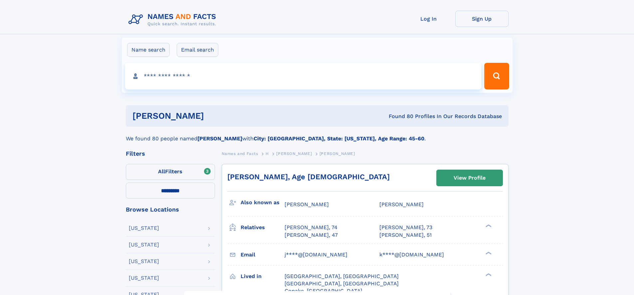 The image size is (634, 295). Describe the element at coordinates (262, 203) in the screenshot. I see `h3: Also known as` at that location.